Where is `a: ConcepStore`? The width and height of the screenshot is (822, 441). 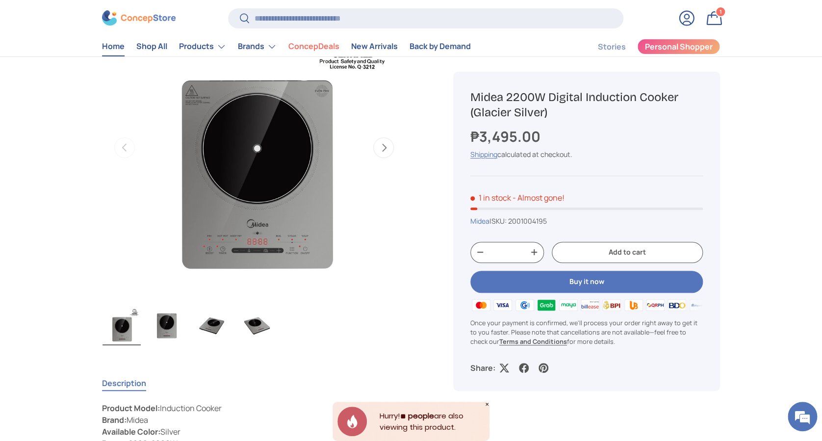
a: ConcepStore is located at coordinates (139, 18).